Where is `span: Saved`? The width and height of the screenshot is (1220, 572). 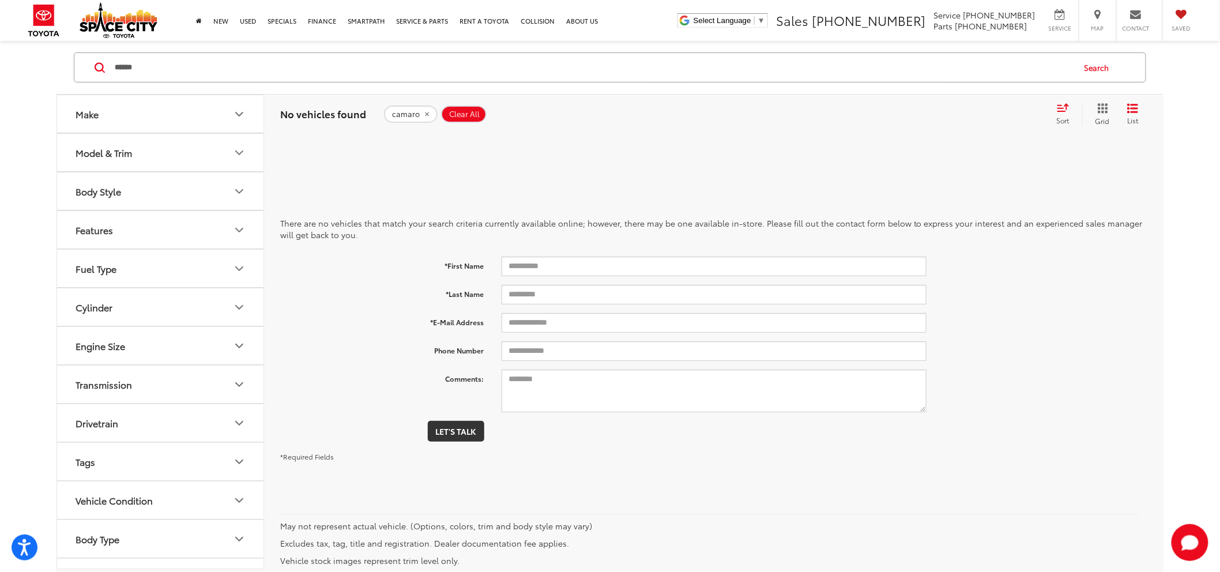 span: Saved is located at coordinates (1181, 28).